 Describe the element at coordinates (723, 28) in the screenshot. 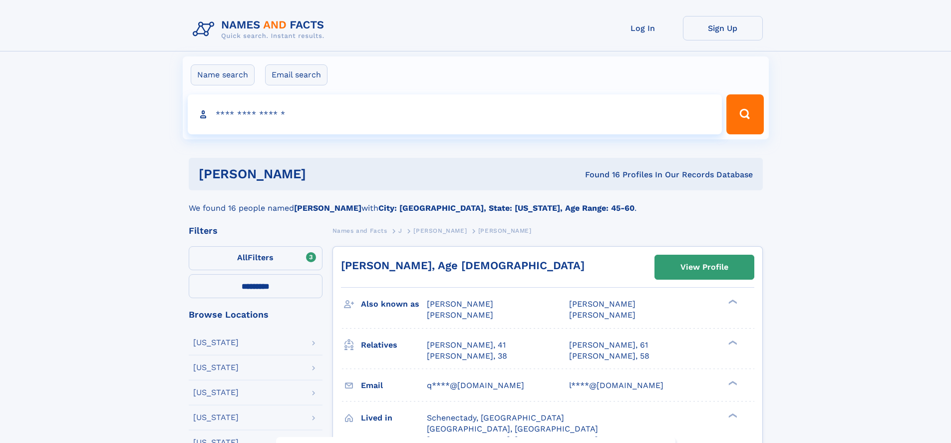

I see `a: Sign Up` at that location.